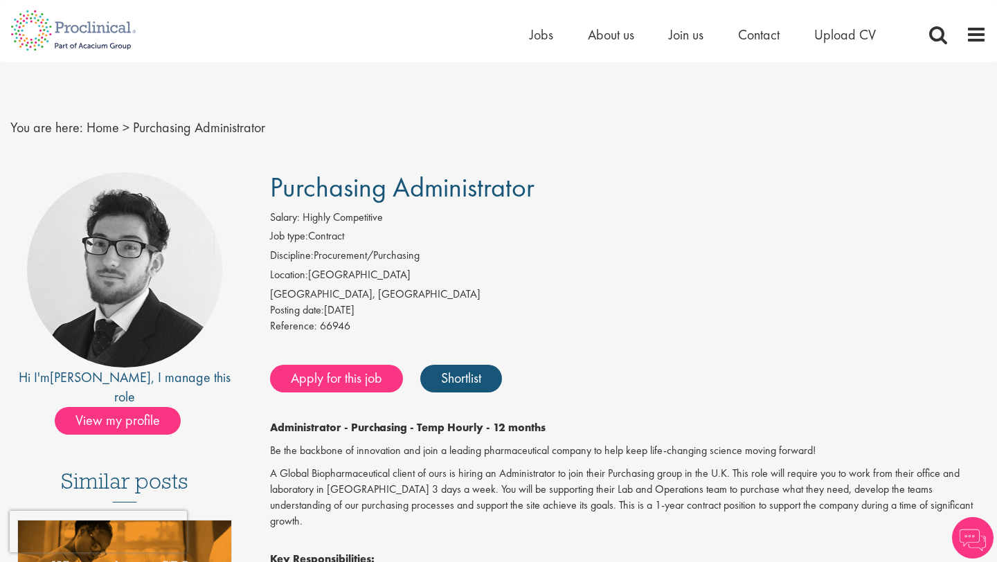 The height and width of the screenshot is (562, 997). Describe the element at coordinates (102, 127) in the screenshot. I see `a: breadcrumb link` at that location.